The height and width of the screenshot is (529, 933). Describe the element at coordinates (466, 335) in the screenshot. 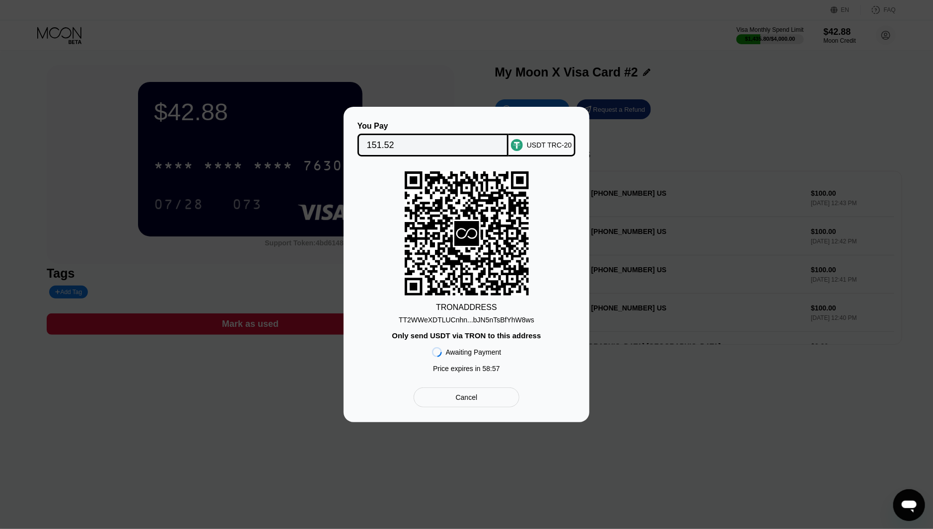

I see `div: Only send USDT via TRON to this address` at that location.